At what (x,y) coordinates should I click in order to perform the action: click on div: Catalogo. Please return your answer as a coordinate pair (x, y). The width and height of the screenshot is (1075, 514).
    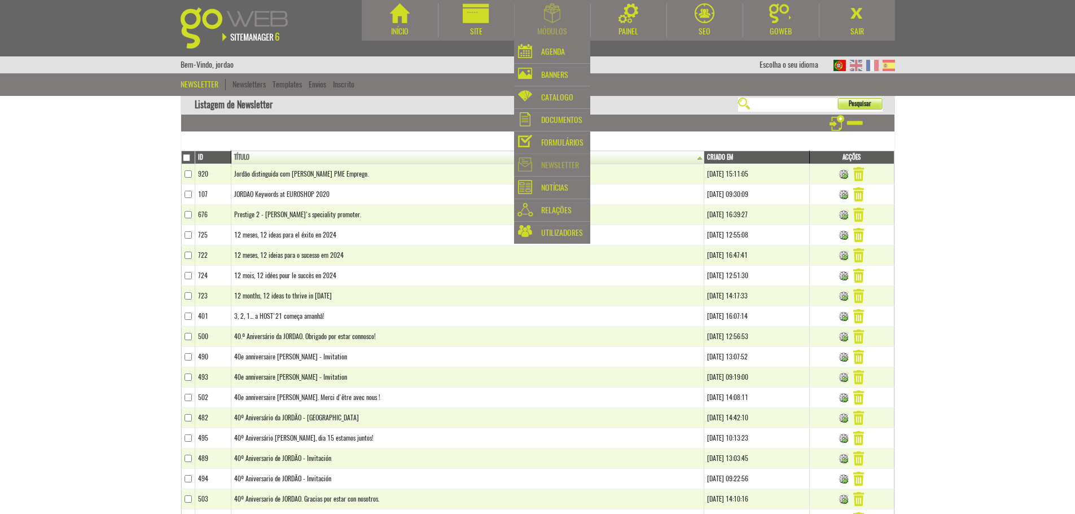
    Looking at the image, I should click on (557, 98).